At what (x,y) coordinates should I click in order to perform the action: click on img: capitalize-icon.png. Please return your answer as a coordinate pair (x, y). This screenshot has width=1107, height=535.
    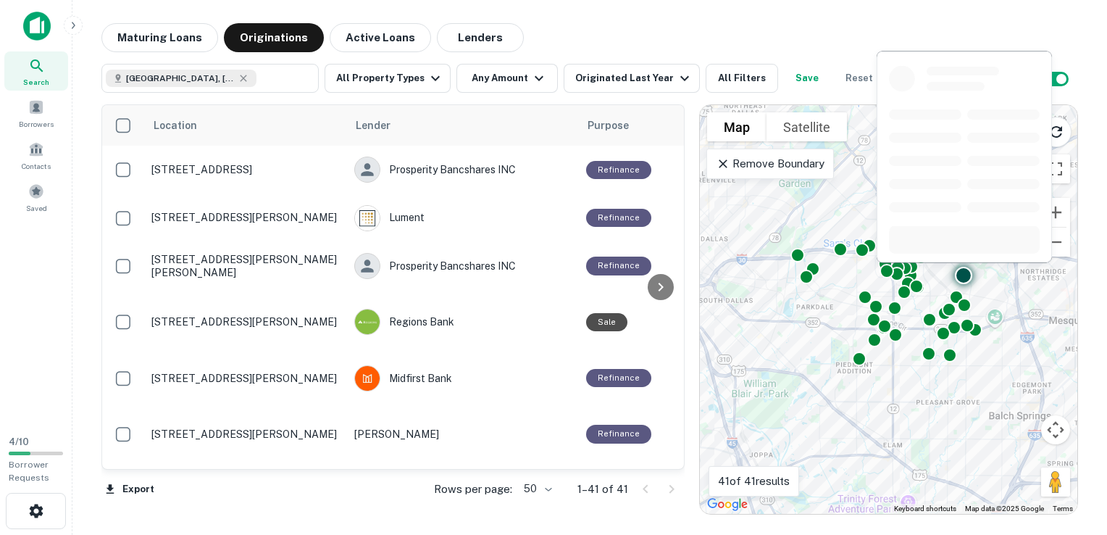
    Looking at the image, I should click on (37, 26).